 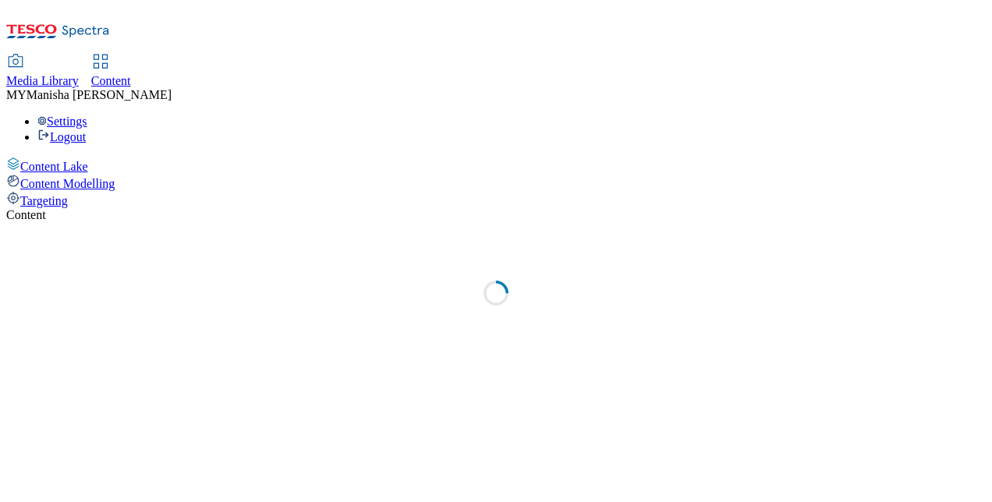 What do you see at coordinates (42, 80) in the screenshot?
I see `span: Media Library` at bounding box center [42, 80].